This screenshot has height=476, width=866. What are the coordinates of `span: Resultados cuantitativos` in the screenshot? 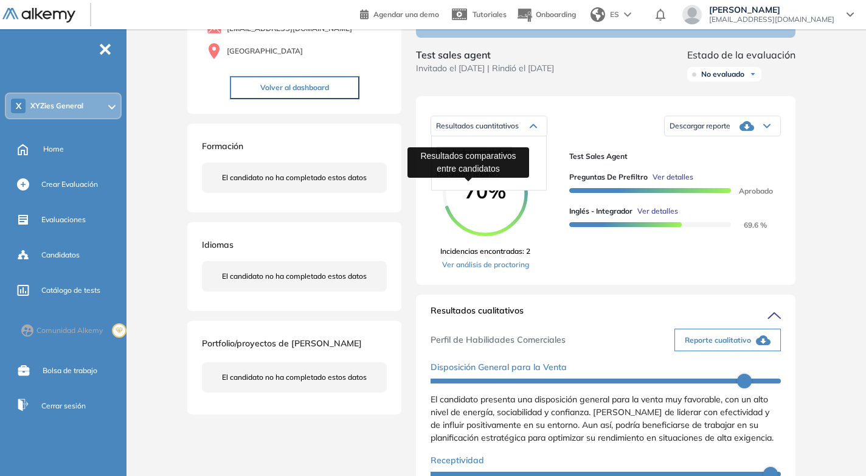 It's located at (478, 125).